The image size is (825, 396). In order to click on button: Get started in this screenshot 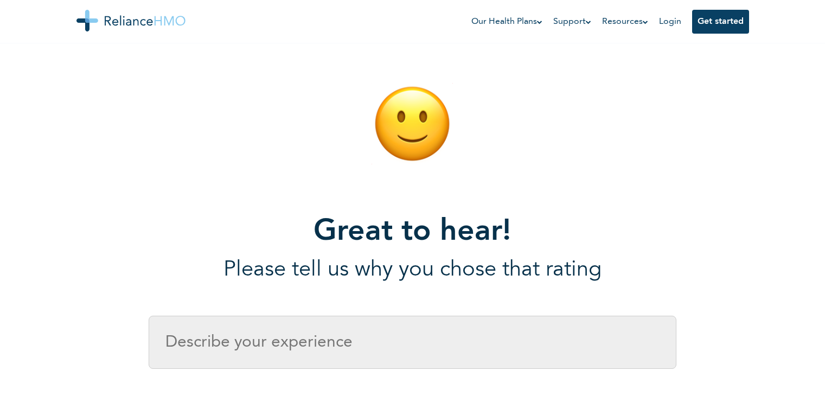, I will do `click(721, 22)`.